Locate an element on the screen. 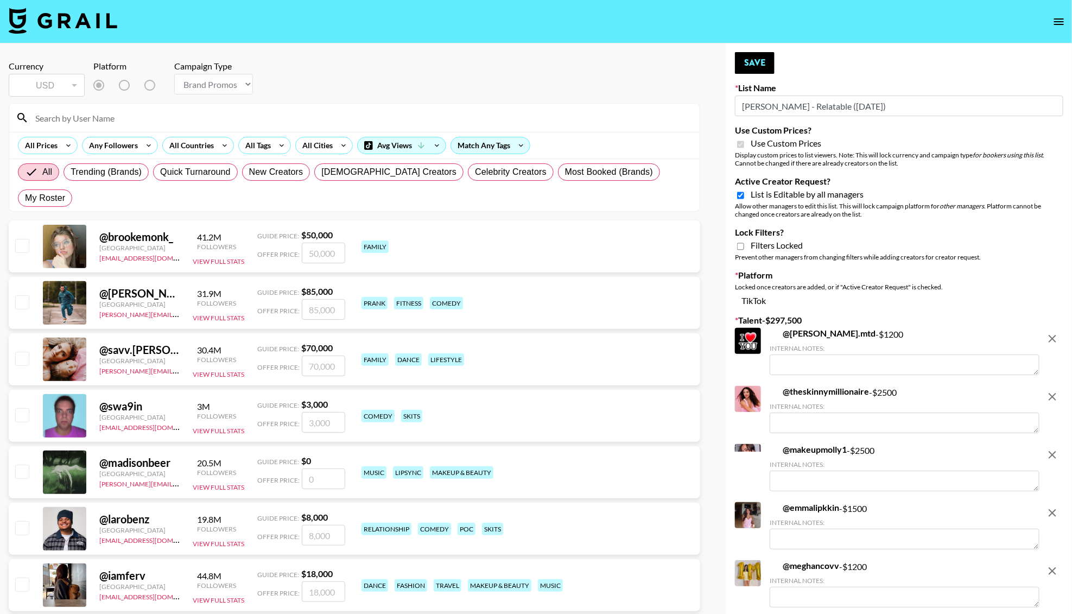  span: List is Editable by all managers is located at coordinates (807, 194).